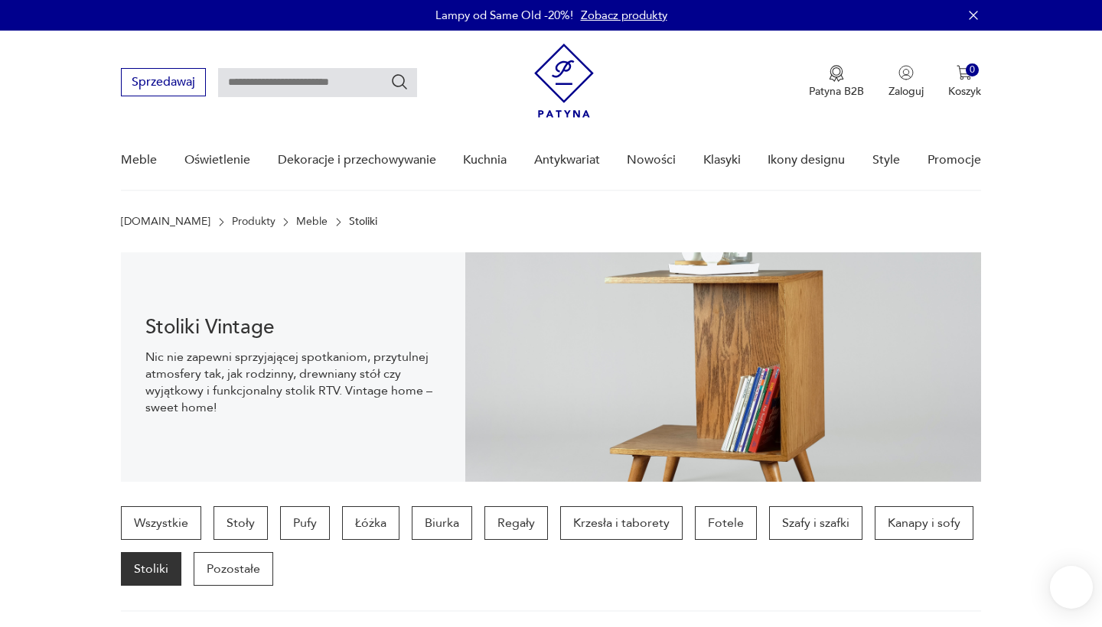 Image resolution: width=1102 pixels, height=627 pixels. Describe the element at coordinates (721, 160) in the screenshot. I see `a: Klasyki` at that location.